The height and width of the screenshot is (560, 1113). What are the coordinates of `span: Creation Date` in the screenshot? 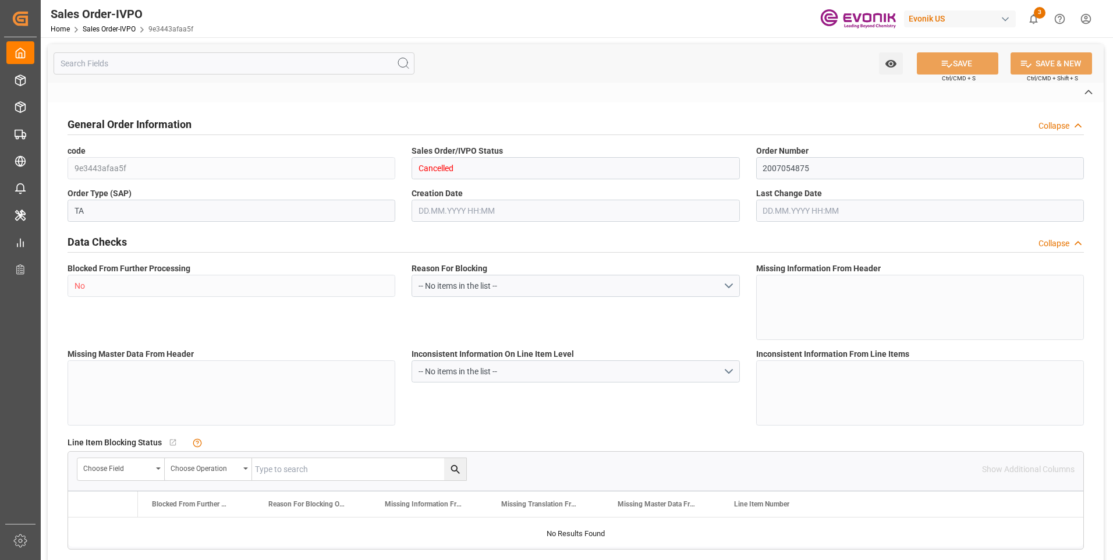 It's located at (437, 193).